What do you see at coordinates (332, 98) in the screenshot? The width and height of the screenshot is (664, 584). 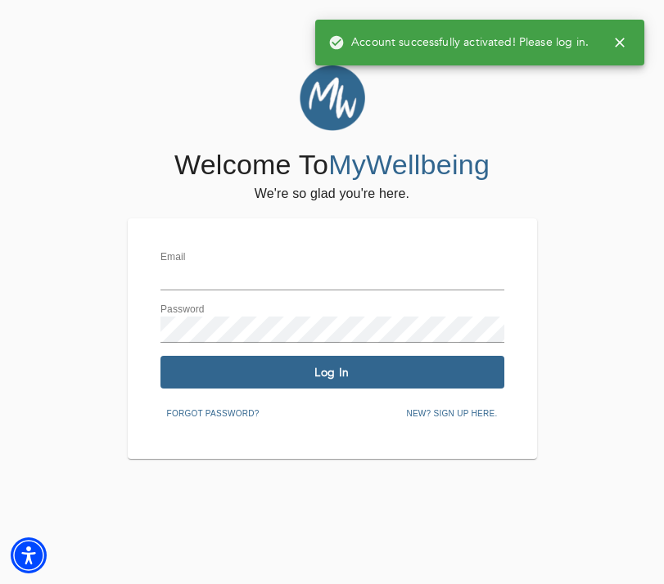 I see `img: MyWellbeing` at bounding box center [332, 98].